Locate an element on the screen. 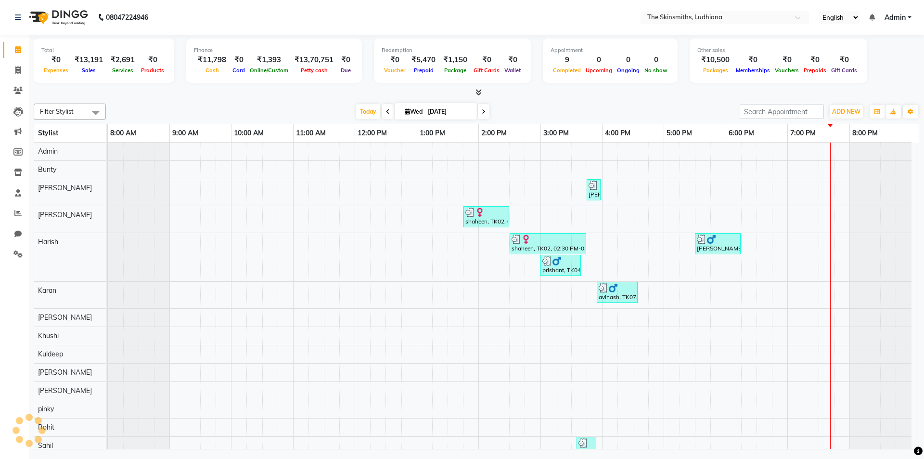  div: shaheen, TK02, 02:30 PM-03:45 PM, Hair Women - Hair Spa - Deep Conditioning-Women,Hair Women - Ha... is located at coordinates (548, 244).